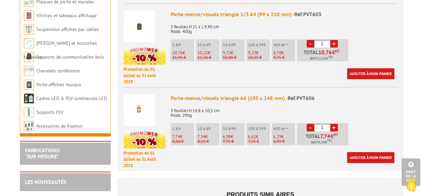 The image size is (423, 196). I want to click on button: Cookies (fenêtre modale), so click(412, 185).